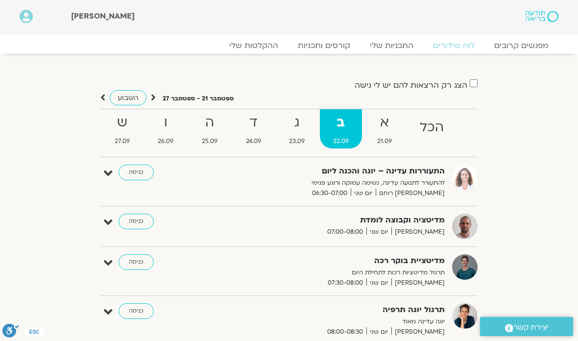 The image size is (578, 341). I want to click on span: 27.09, so click(122, 141).